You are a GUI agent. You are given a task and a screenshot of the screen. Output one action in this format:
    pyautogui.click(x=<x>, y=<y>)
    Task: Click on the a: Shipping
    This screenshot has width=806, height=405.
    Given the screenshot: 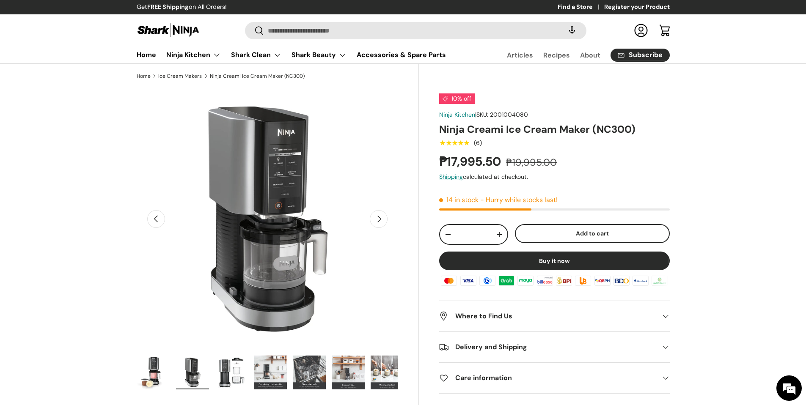 What is the action you would take?
    pyautogui.click(x=451, y=177)
    